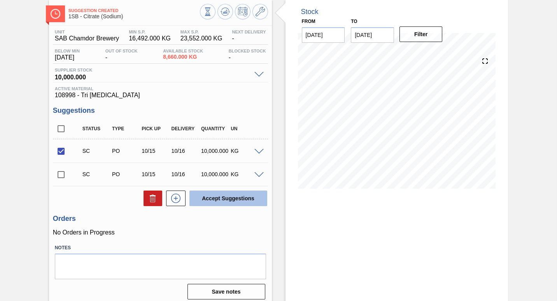  I want to click on div: UN, so click(245, 129).